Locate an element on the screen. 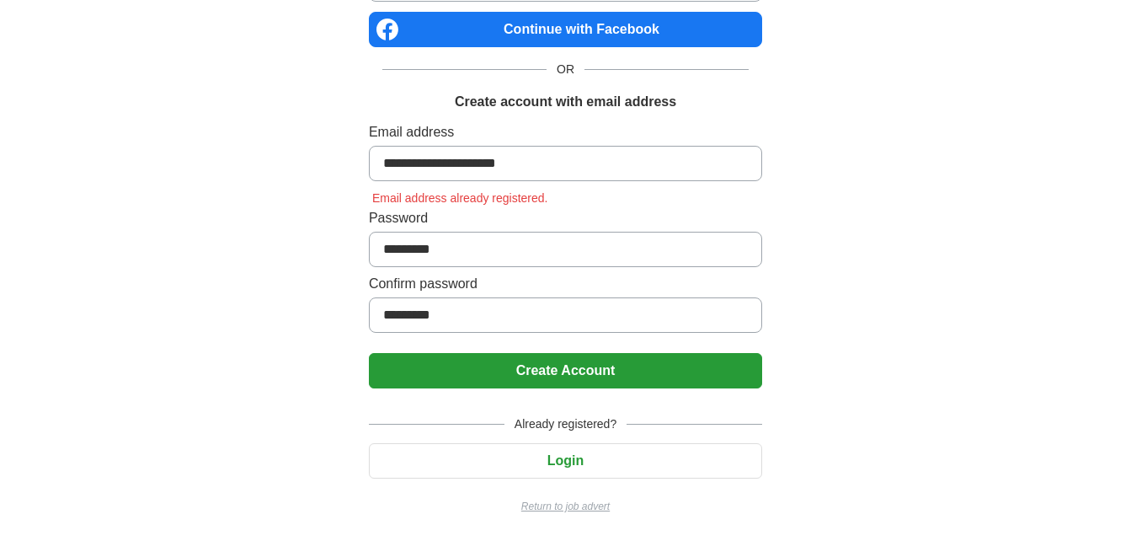 The image size is (1131, 541). h1: Create account with email address is located at coordinates (565, 102).